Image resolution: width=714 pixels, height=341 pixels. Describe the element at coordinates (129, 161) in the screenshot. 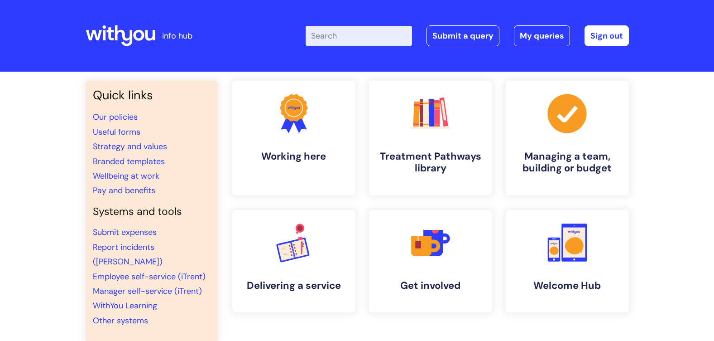

I see `a: Branded templates` at that location.